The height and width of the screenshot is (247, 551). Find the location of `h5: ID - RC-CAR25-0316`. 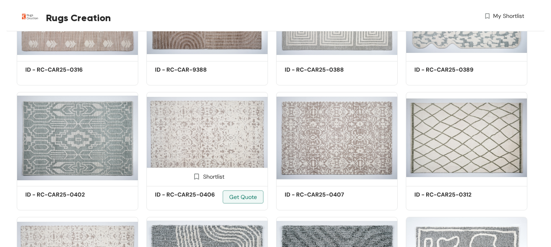

h5: ID - RC-CAR25-0316 is located at coordinates (60, 70).